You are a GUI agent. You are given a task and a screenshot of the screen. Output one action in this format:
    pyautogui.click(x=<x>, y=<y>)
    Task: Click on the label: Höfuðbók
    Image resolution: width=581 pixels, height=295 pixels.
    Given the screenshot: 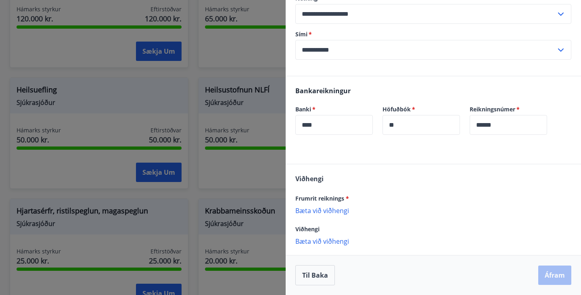 What is the action you would take?
    pyautogui.click(x=421, y=109)
    